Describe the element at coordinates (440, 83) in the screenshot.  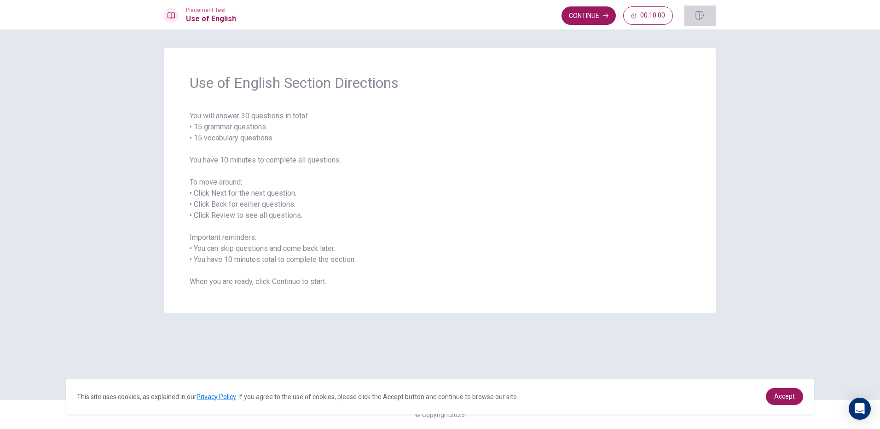
I see `span: Use of English Section Directions` at that location.